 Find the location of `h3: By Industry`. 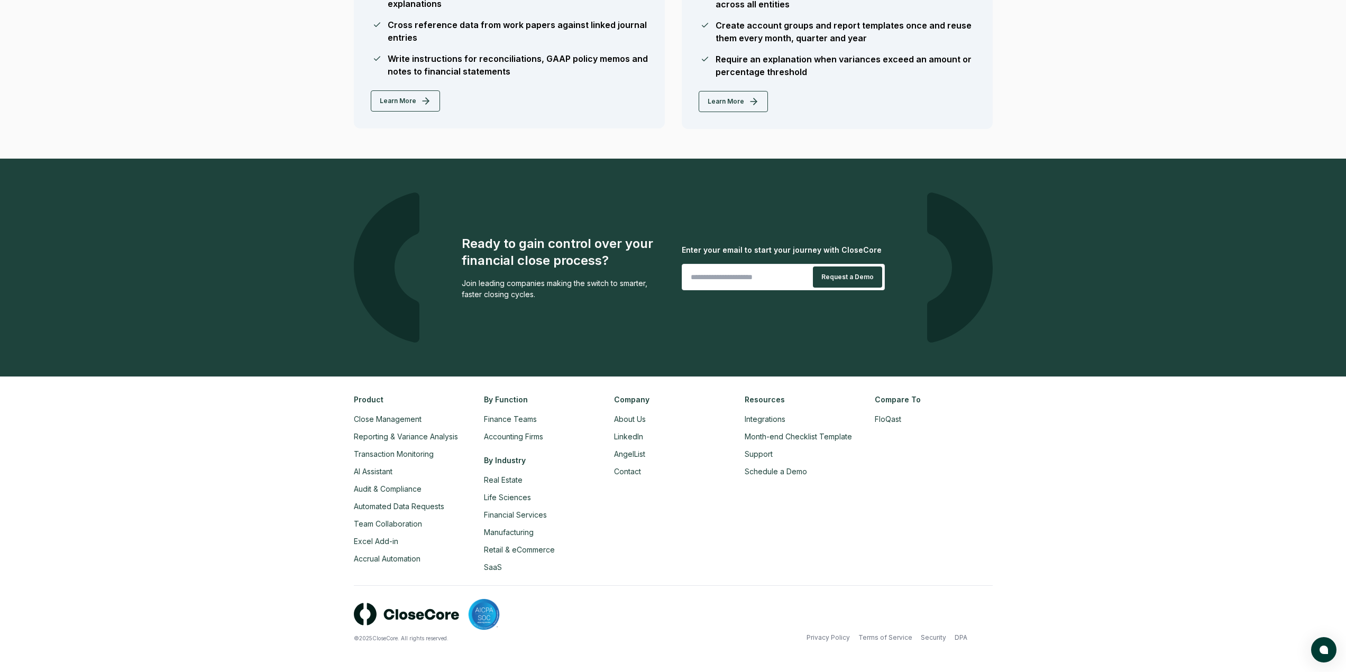

h3: By Industry is located at coordinates (543, 460).